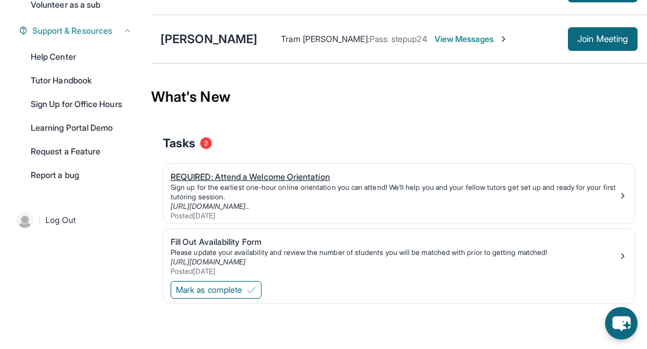 Image resolution: width=647 pixels, height=349 pixels. What do you see at coordinates (399, 253) in the screenshot?
I see `a: Fill Out Availability FormPlease update your availability and review the number of students you w...` at bounding box center [399, 253].